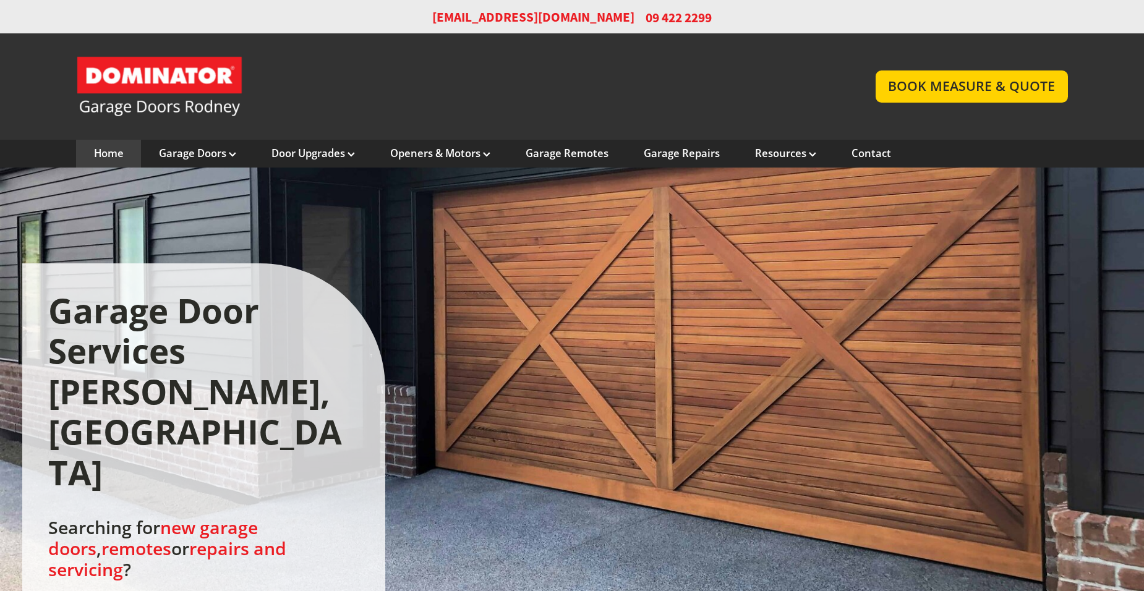  I want to click on a: Garage Door and Secure Access Solutions homepage, so click(463, 87).